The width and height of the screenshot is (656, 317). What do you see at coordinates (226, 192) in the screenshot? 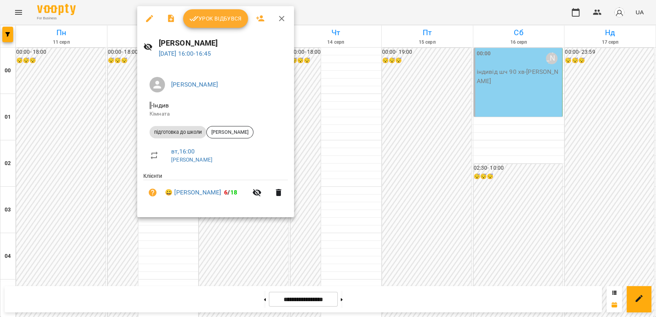
I see `span: 6` at bounding box center [226, 192].